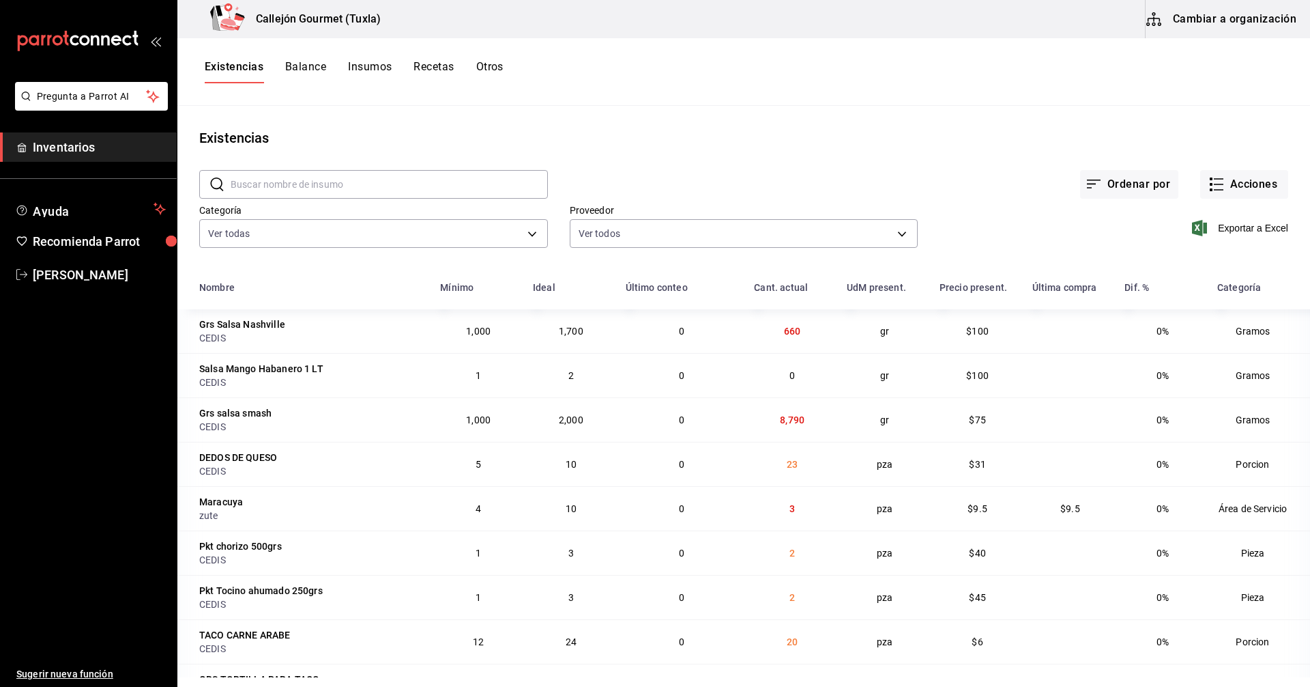 The image size is (1310, 687). What do you see at coordinates (1065, 287) in the screenshot?
I see `div: Última compra` at bounding box center [1065, 287].